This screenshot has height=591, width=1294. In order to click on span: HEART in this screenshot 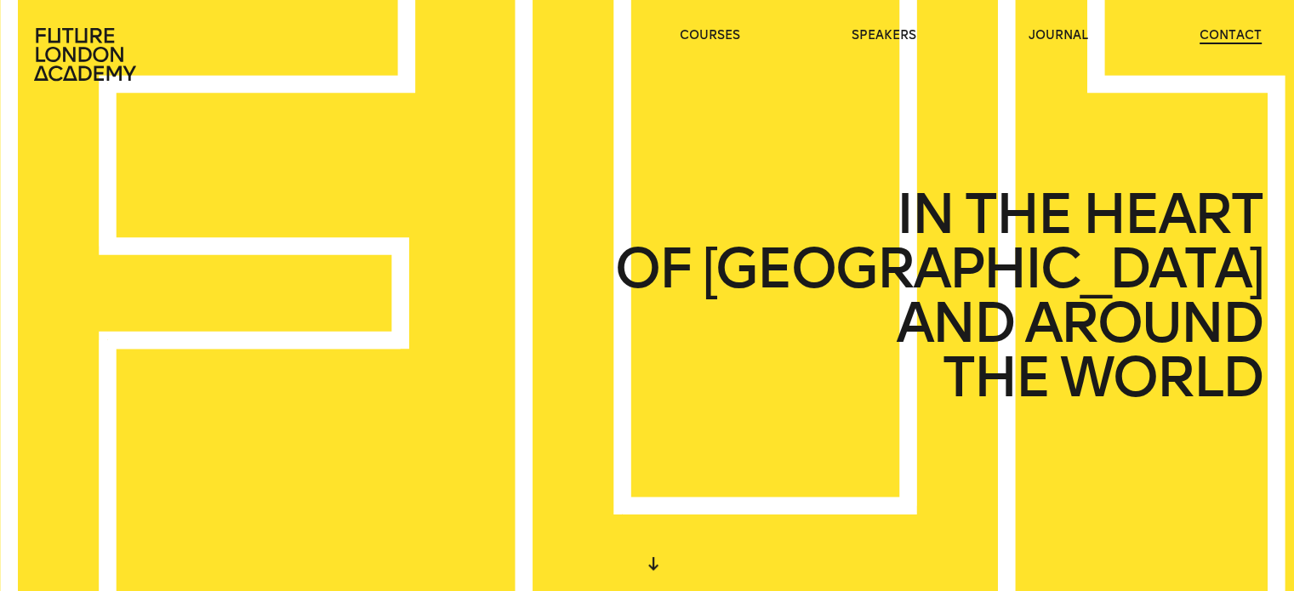, I will do `click(1172, 214)`.